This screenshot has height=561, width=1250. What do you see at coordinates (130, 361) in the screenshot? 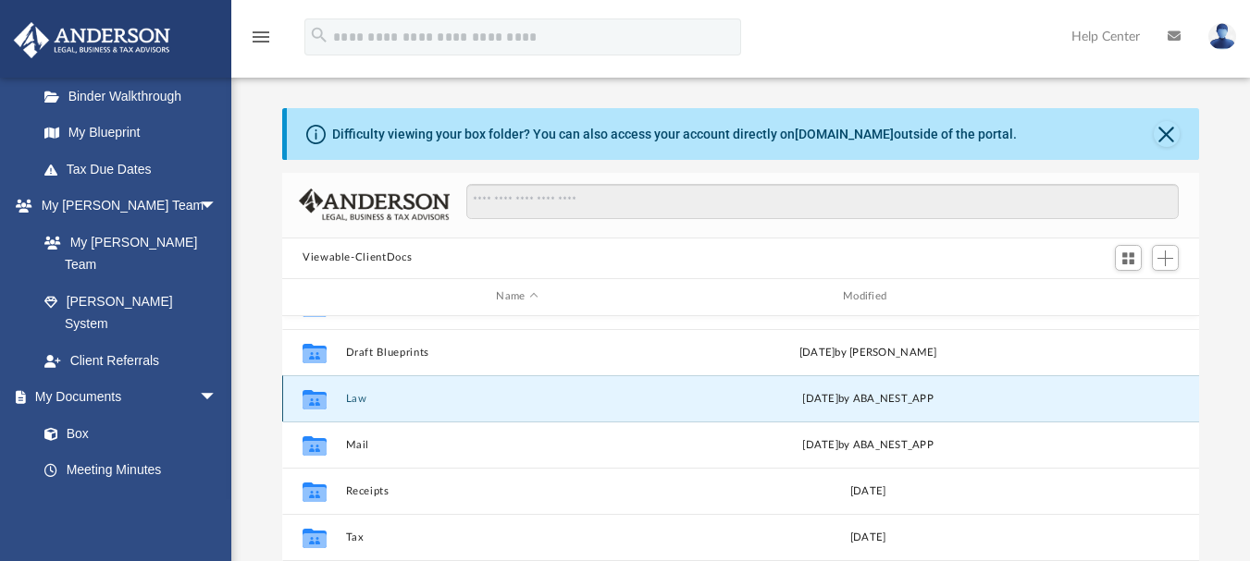
I see `a: Client Referrals` at bounding box center [130, 361].